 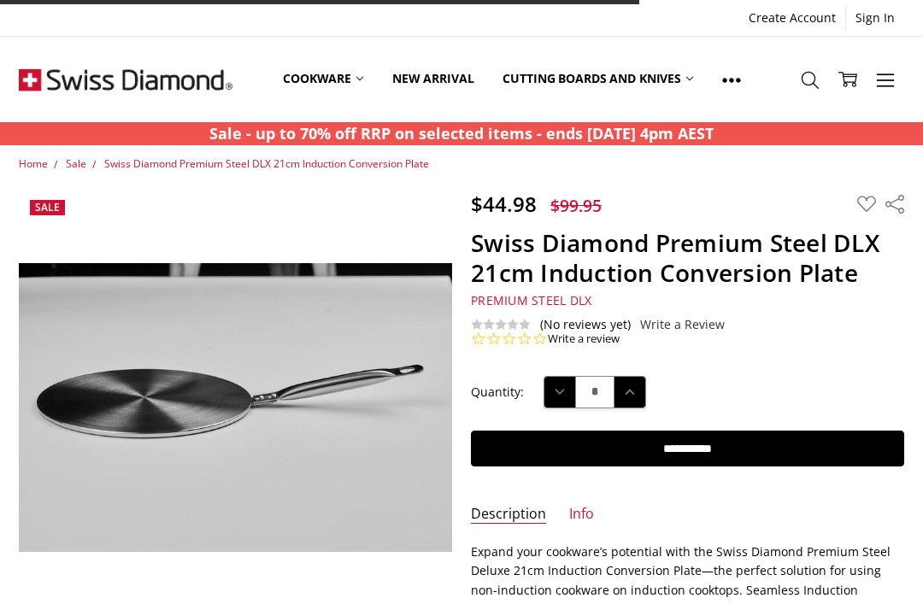 What do you see at coordinates (497, 392) in the screenshot?
I see `label: Quantity:` at bounding box center [497, 392].